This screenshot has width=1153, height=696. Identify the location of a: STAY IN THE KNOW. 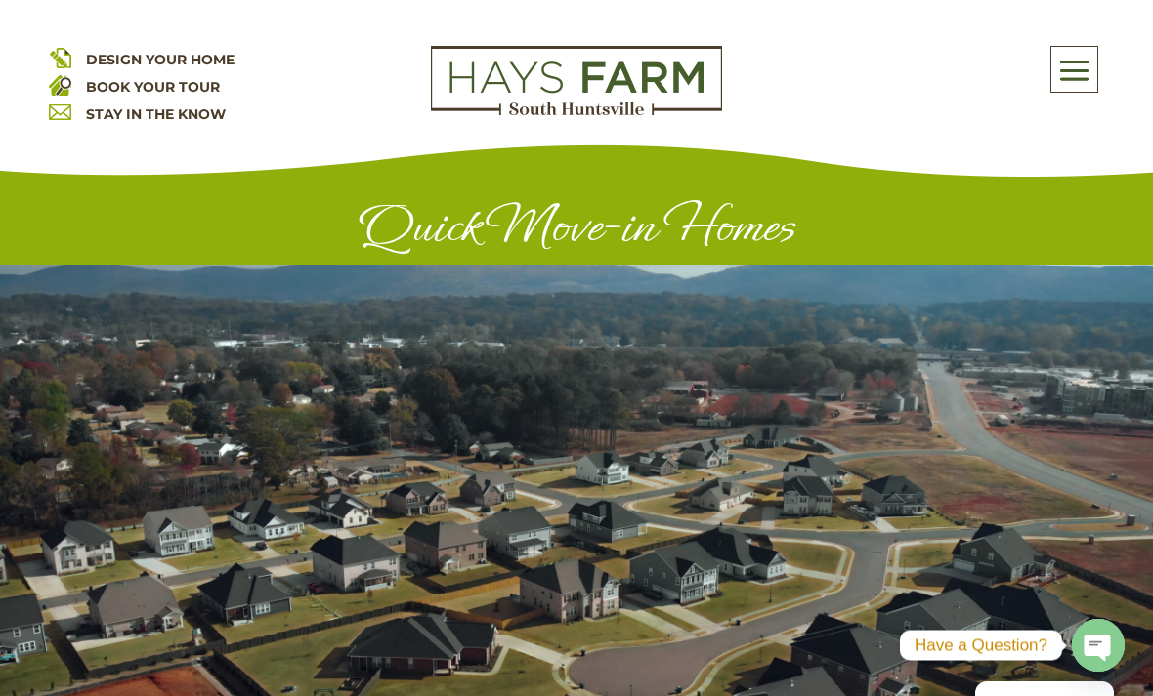
(155, 114).